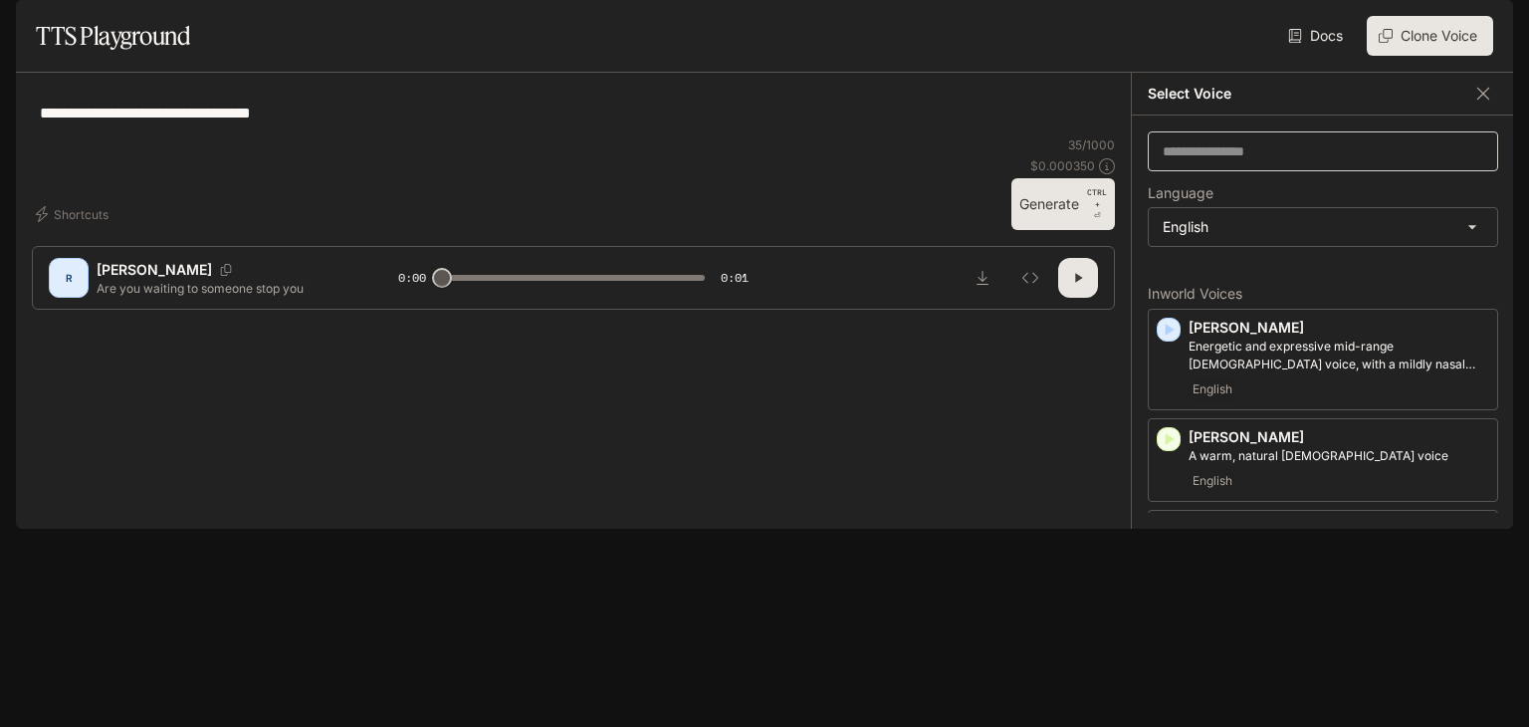 This screenshot has width=1529, height=727. What do you see at coordinates (74, 214) in the screenshot?
I see `button: Shortcuts` at bounding box center [74, 214].